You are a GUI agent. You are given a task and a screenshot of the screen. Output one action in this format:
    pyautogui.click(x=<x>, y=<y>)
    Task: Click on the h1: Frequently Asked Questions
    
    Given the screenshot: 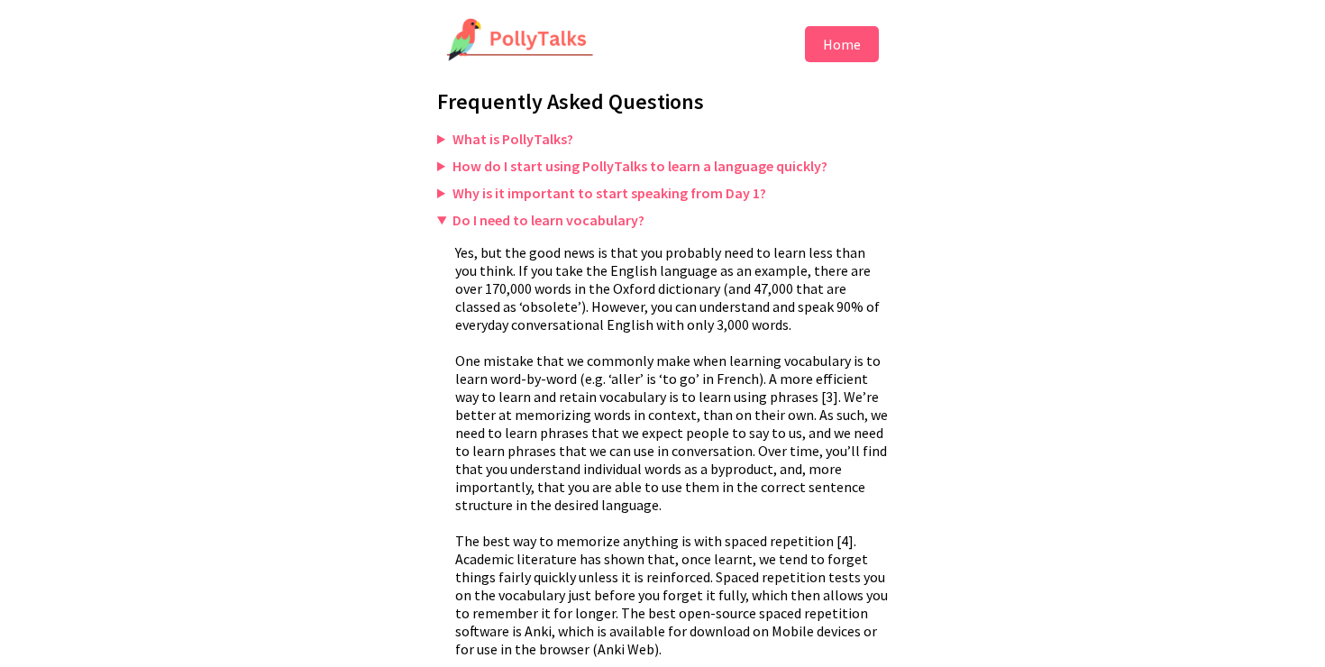 What is the action you would take?
    pyautogui.click(x=663, y=101)
    